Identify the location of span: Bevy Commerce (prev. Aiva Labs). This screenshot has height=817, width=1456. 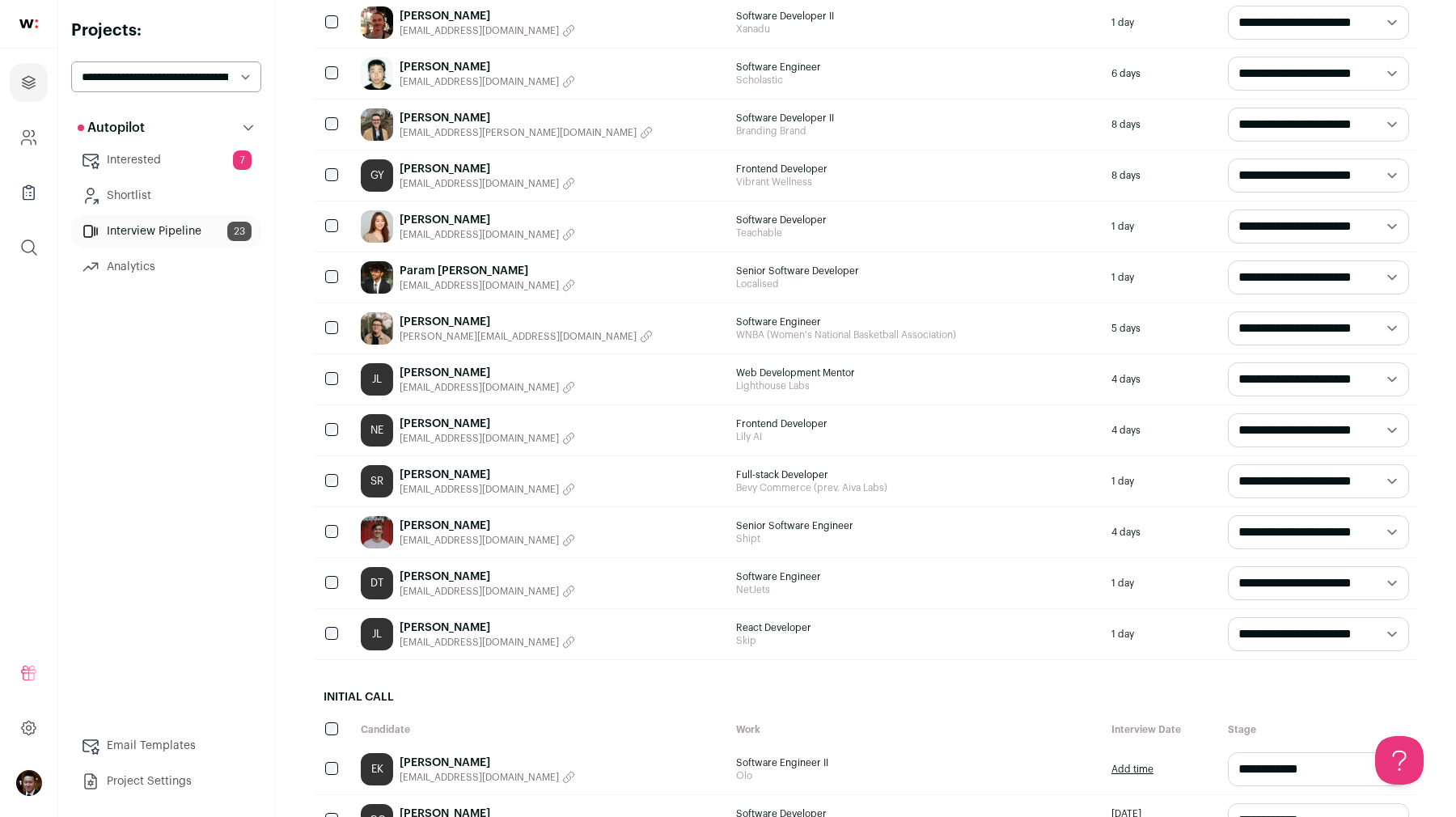
(916, 488).